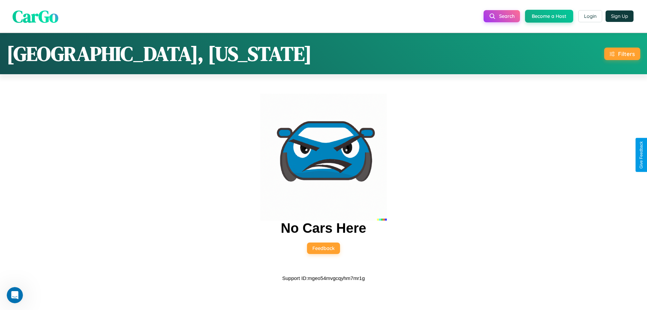 Image resolution: width=647 pixels, height=310 pixels. I want to click on h2: No Cars Here, so click(323, 228).